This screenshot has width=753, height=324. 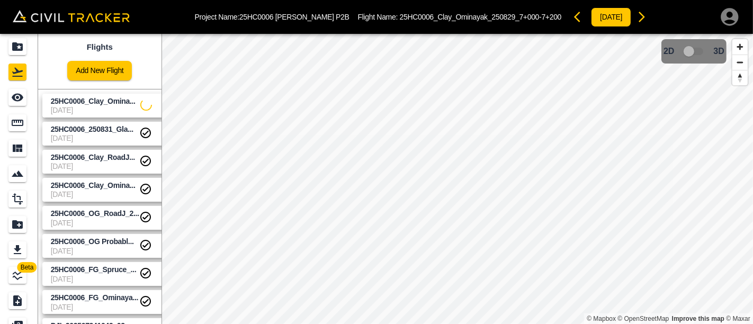 What do you see at coordinates (694, 51) in the screenshot?
I see `span: 3D model not uploaded yet` at bounding box center [694, 51].